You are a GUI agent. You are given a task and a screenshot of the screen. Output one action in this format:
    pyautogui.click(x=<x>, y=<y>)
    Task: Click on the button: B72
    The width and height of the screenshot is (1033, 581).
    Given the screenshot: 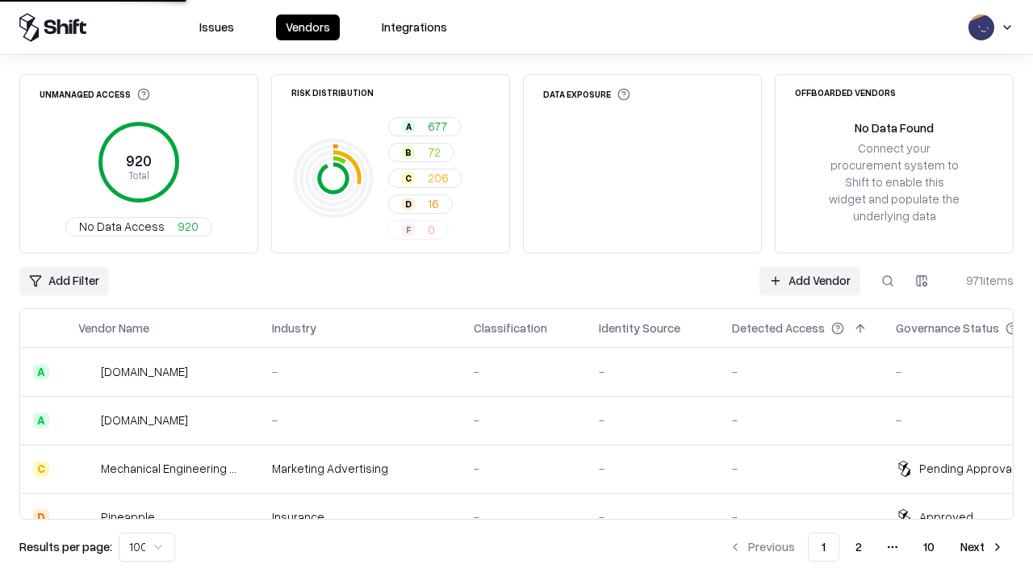 What is the action you would take?
    pyautogui.click(x=421, y=153)
    